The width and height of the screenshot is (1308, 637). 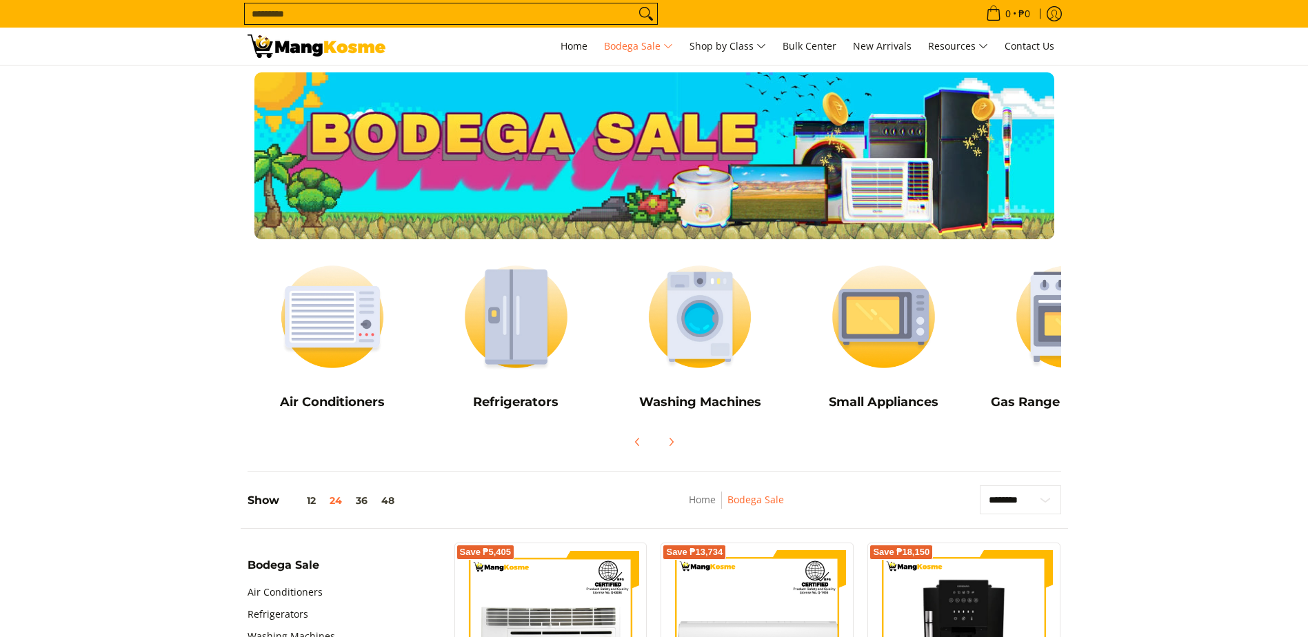 I want to click on a: Shop by Class, so click(x=727, y=46).